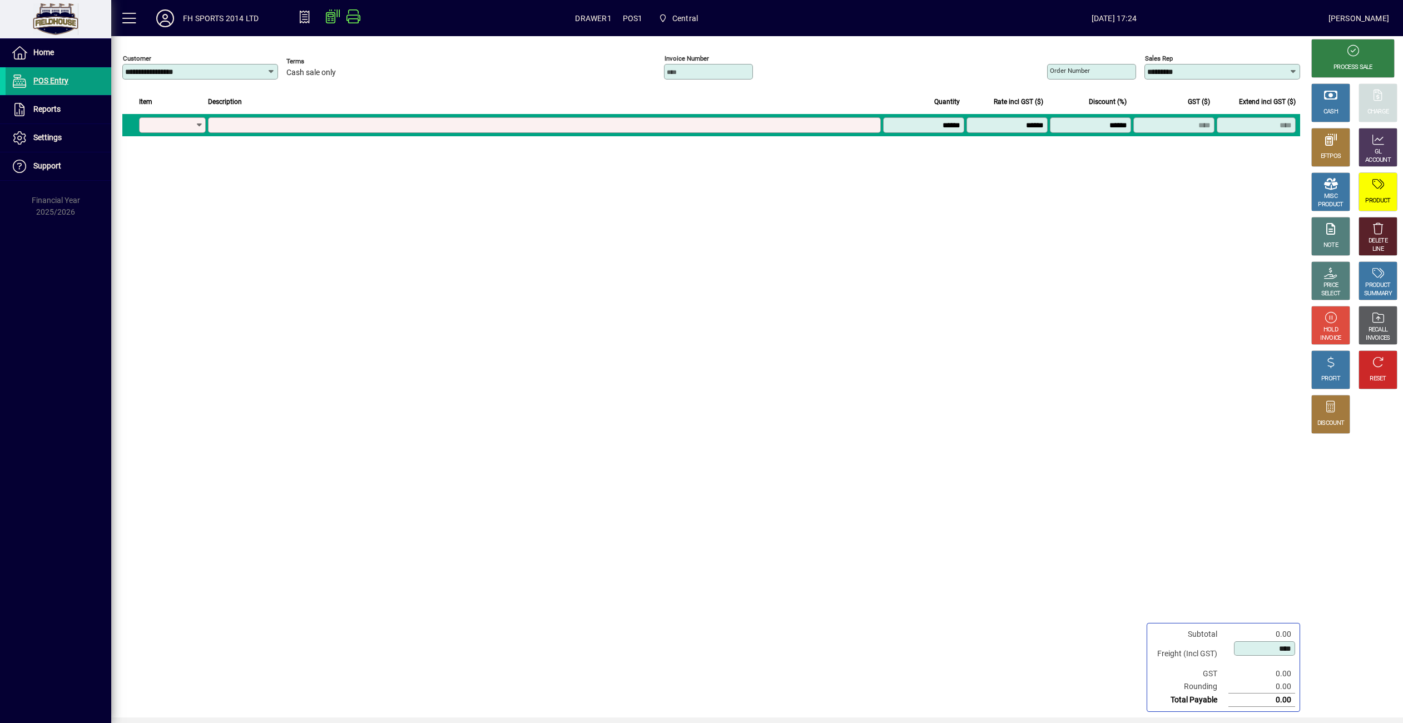 This screenshot has height=723, width=1403. Describe the element at coordinates (1378, 241) in the screenshot. I see `div: DELETE` at that location.